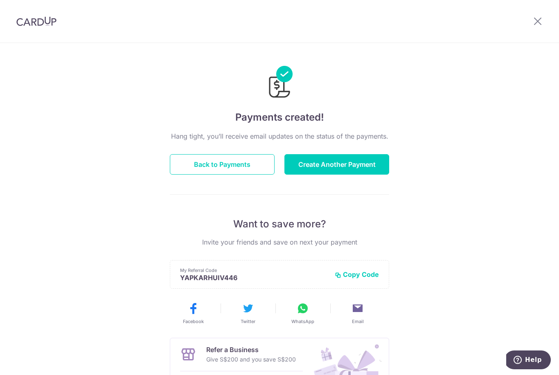  I want to click on p: Give S$200 and you save S$200, so click(251, 360).